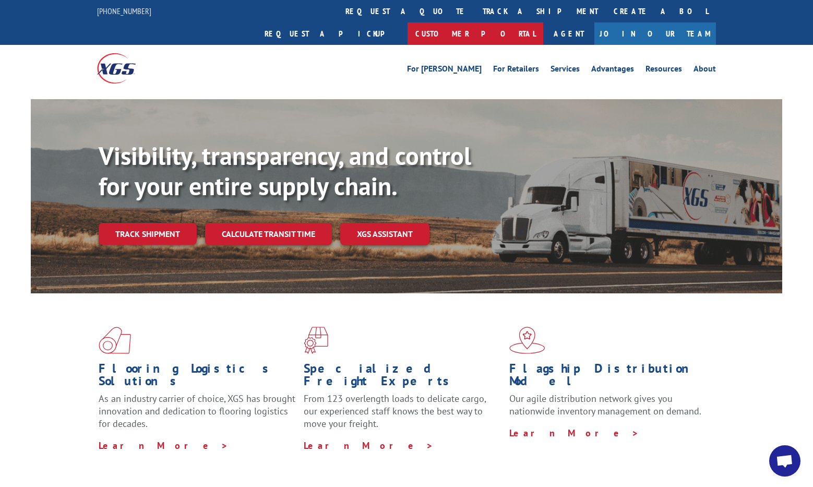 This screenshot has height=487, width=813. What do you see at coordinates (527, 340) in the screenshot?
I see `img: xgs-icon-flagship-distribution-model-red` at bounding box center [527, 340].